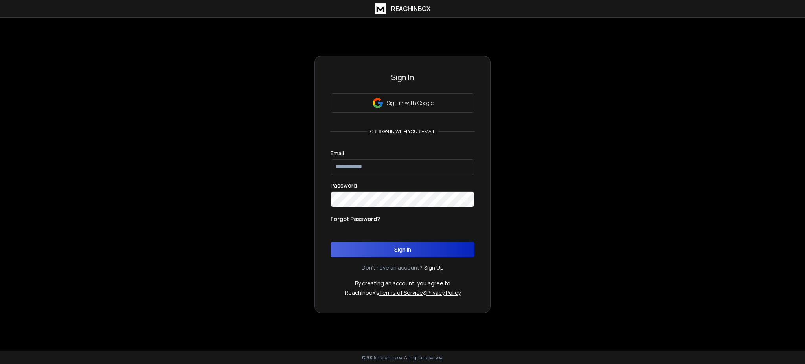 The width and height of the screenshot is (805, 364). What do you see at coordinates (337, 153) in the screenshot?
I see `label: Email` at bounding box center [337, 153].